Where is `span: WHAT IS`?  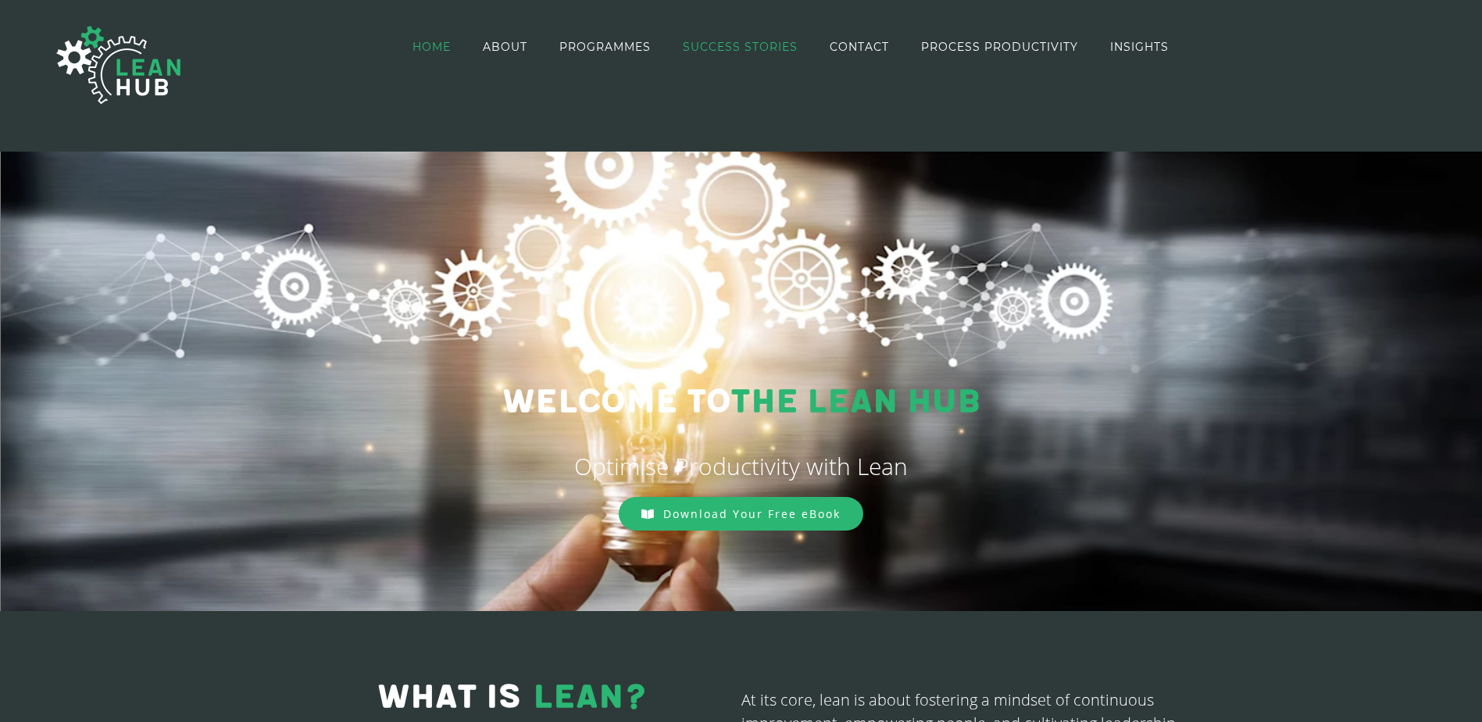
span: WHAT IS is located at coordinates (448, 697).